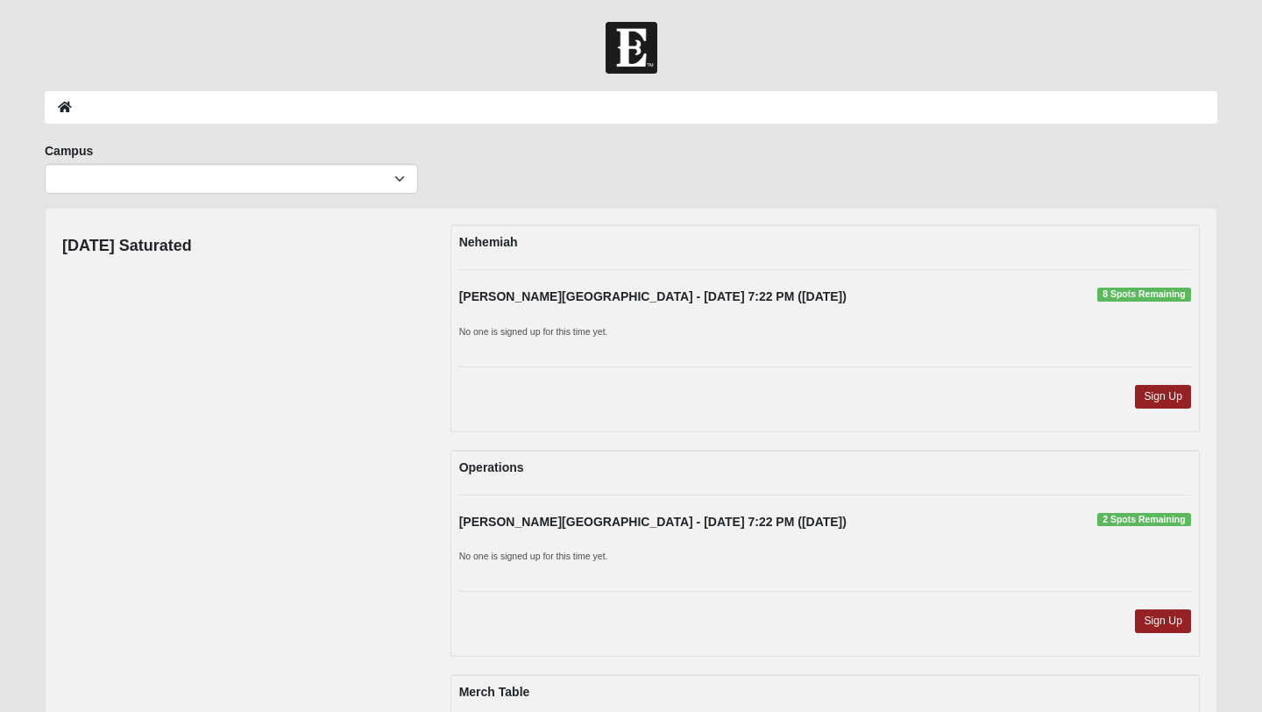  What do you see at coordinates (68, 151) in the screenshot?
I see `label: Campus` at bounding box center [68, 151].